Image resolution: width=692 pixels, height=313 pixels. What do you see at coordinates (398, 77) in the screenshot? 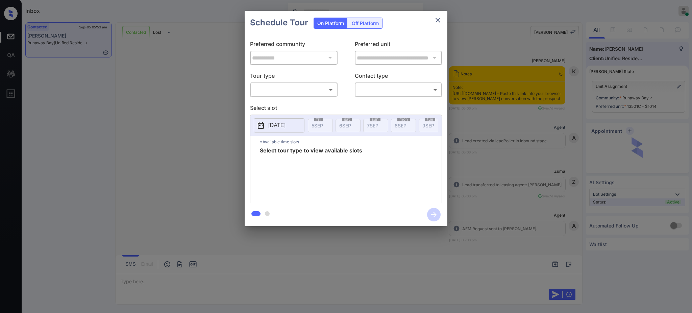
I see `p: Contact type` at bounding box center [398, 77].